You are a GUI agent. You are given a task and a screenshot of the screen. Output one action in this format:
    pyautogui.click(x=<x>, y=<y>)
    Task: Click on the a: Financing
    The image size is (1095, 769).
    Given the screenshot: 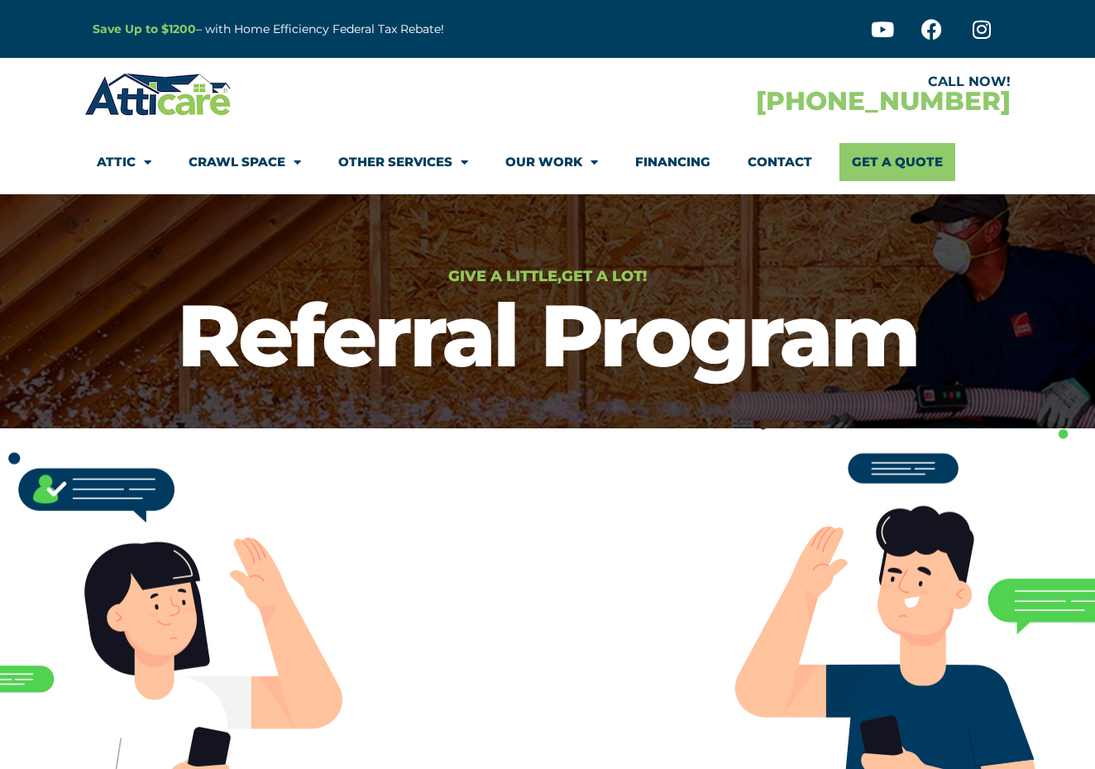 What is the action you would take?
    pyautogui.click(x=672, y=162)
    